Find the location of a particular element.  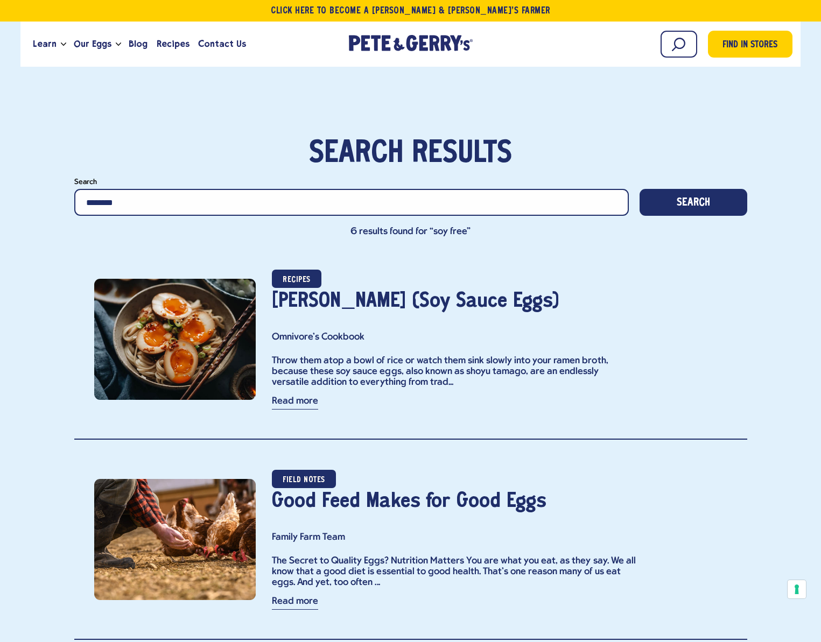

span: Find in Stores is located at coordinates (750, 45).